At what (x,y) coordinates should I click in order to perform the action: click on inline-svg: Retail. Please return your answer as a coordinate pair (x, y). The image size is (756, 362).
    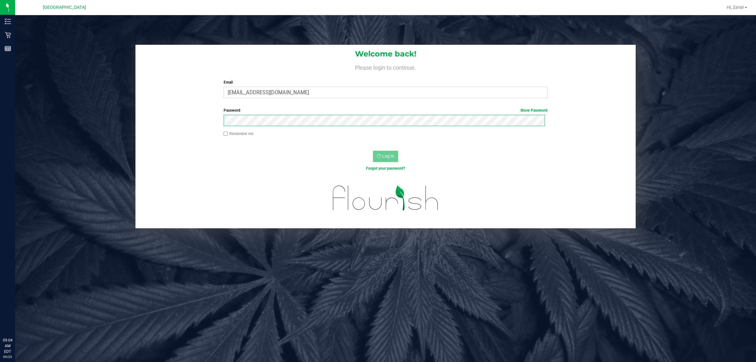
    Looking at the image, I should click on (8, 35).